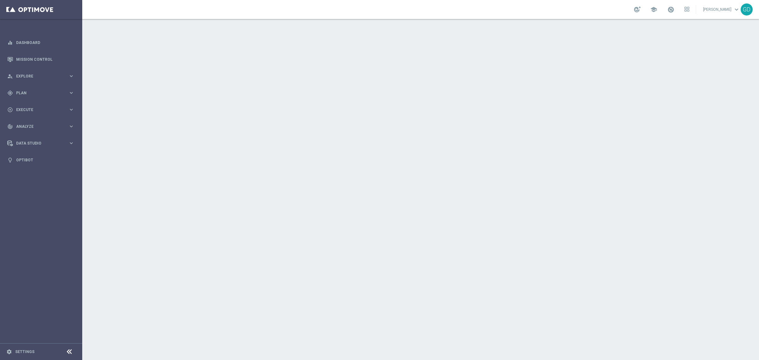 Image resolution: width=759 pixels, height=360 pixels. I want to click on i: settings, so click(9, 352).